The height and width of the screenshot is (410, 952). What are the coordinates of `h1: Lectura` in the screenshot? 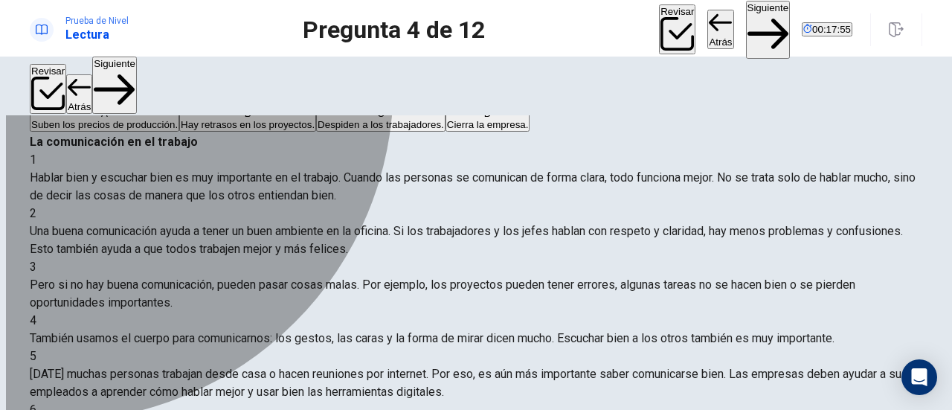 It's located at (97, 35).